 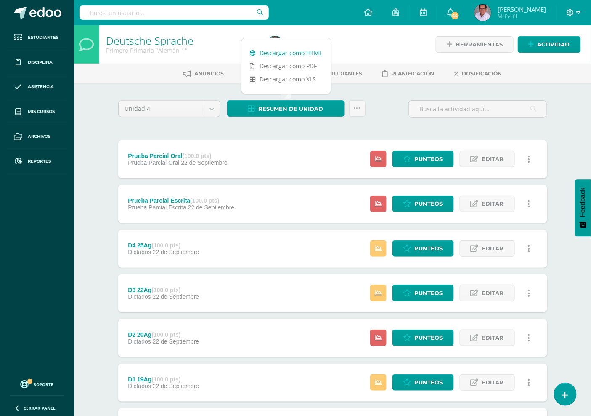 What do you see at coordinates (40, 408) in the screenshot?
I see `span: Cerrar panel` at bounding box center [40, 408].